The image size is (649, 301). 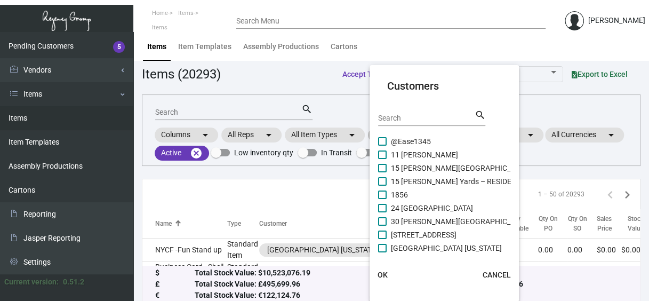 What do you see at coordinates (382, 275) in the screenshot?
I see `button: OK` at bounding box center [382, 275].